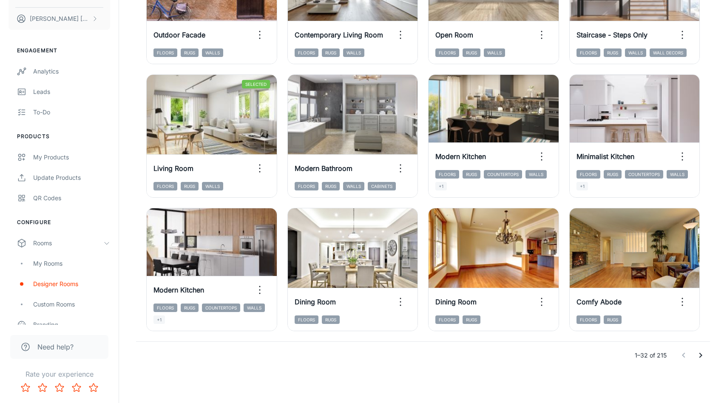 The height and width of the screenshot is (403, 727). I want to click on div: Analytics, so click(71, 71).